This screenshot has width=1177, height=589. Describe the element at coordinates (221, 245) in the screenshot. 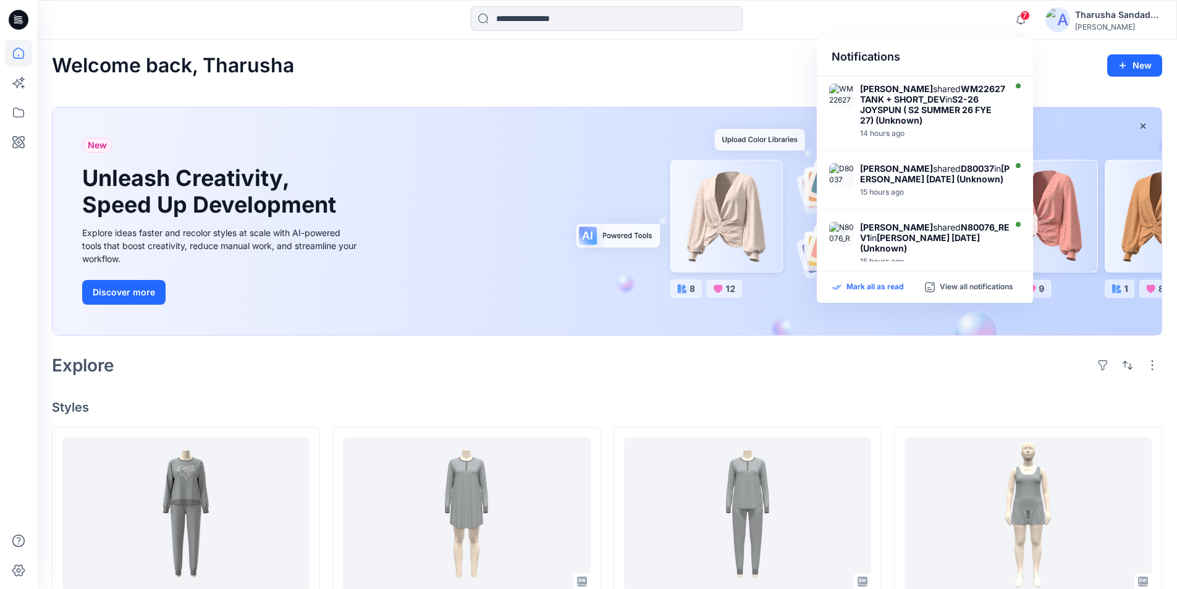

I see `div: Explore ideas faster and recolor styles at scale with AI-powered tools that boost creativity, red...` at that location.